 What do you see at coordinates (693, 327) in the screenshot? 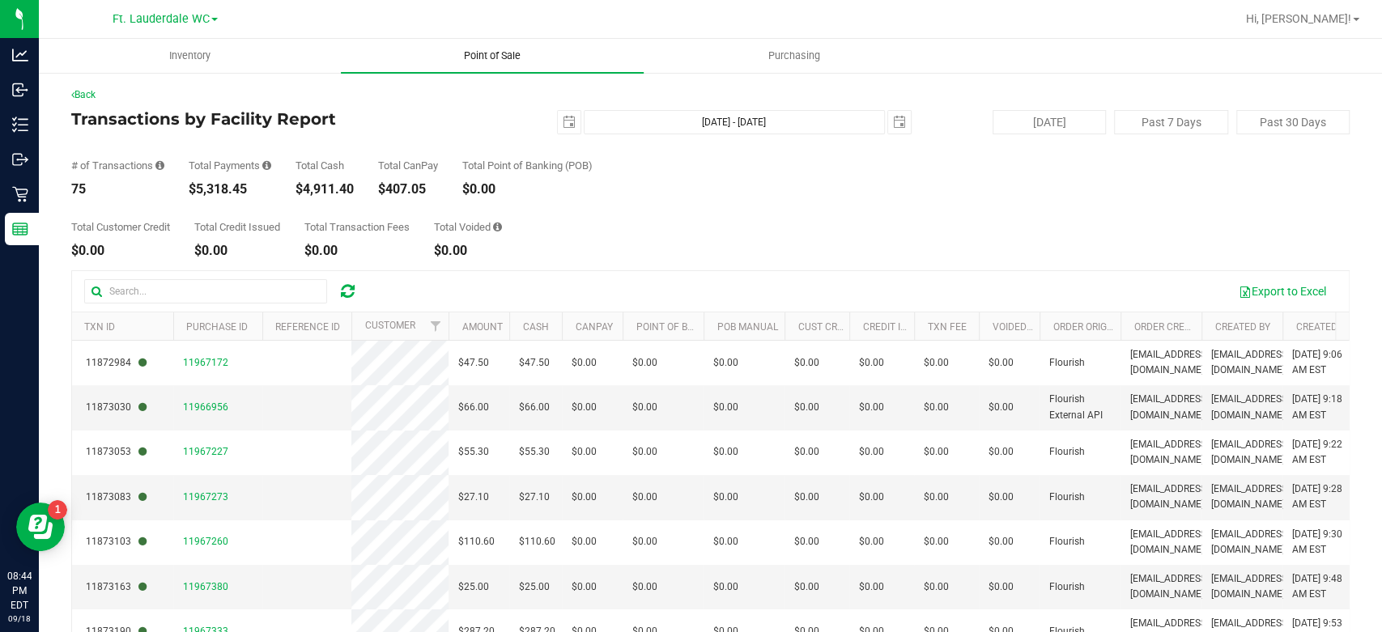
I see `a: Point of Banking (POB)` at bounding box center [693, 327].